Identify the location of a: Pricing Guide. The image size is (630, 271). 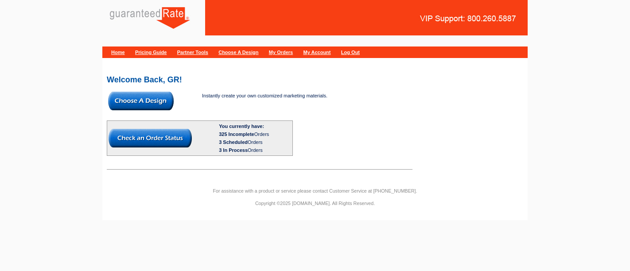
(151, 52).